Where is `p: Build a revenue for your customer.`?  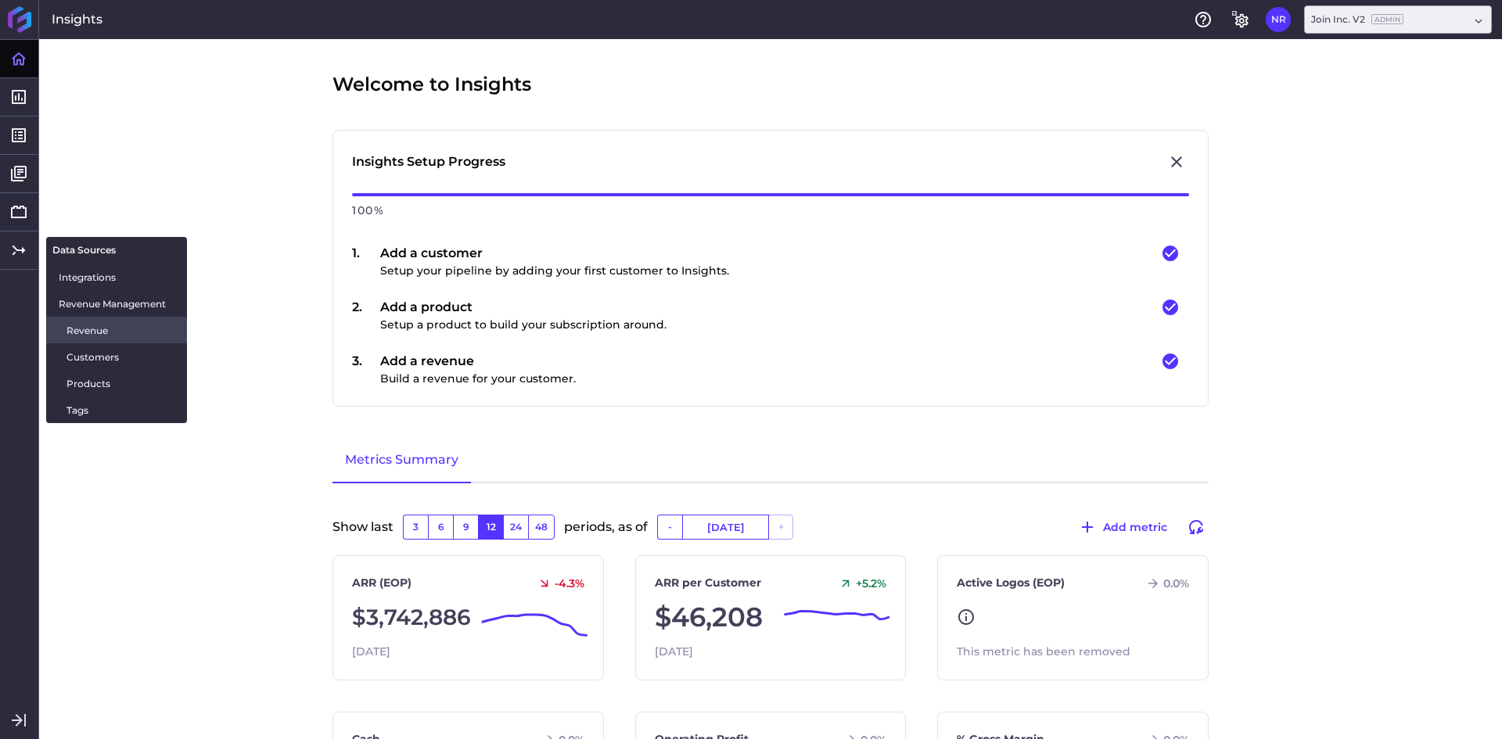 p: Build a revenue for your customer. is located at coordinates (478, 379).